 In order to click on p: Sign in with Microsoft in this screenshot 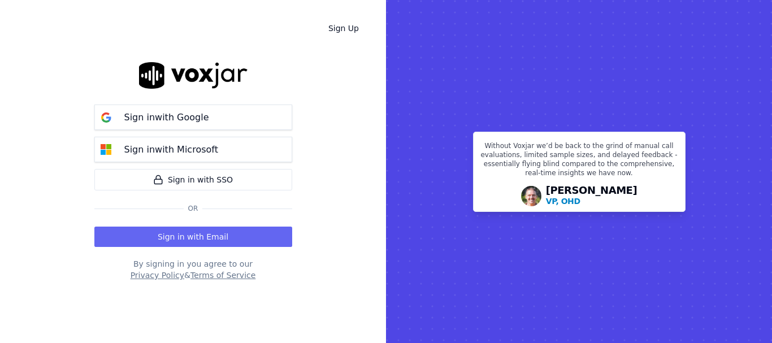, I will do `click(171, 150)`.